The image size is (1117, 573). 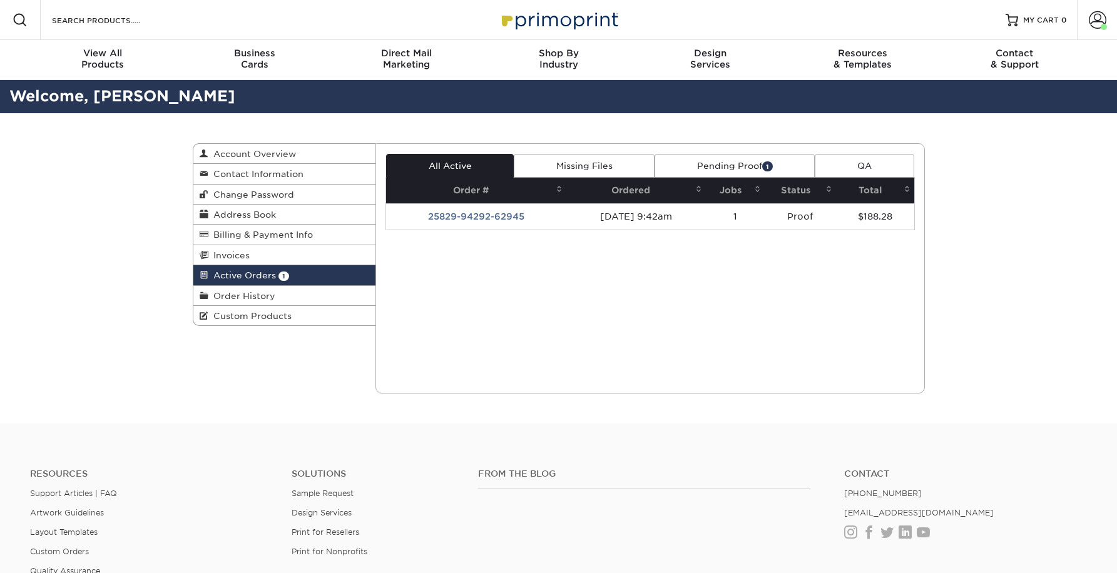 What do you see at coordinates (644, 474) in the screenshot?
I see `h4: From the Blog` at bounding box center [644, 474].